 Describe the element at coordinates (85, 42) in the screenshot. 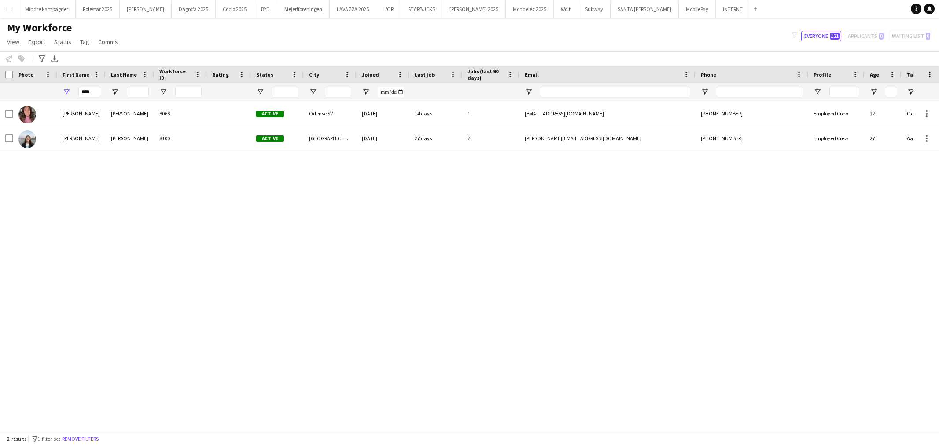

I see `span: Tag` at that location.